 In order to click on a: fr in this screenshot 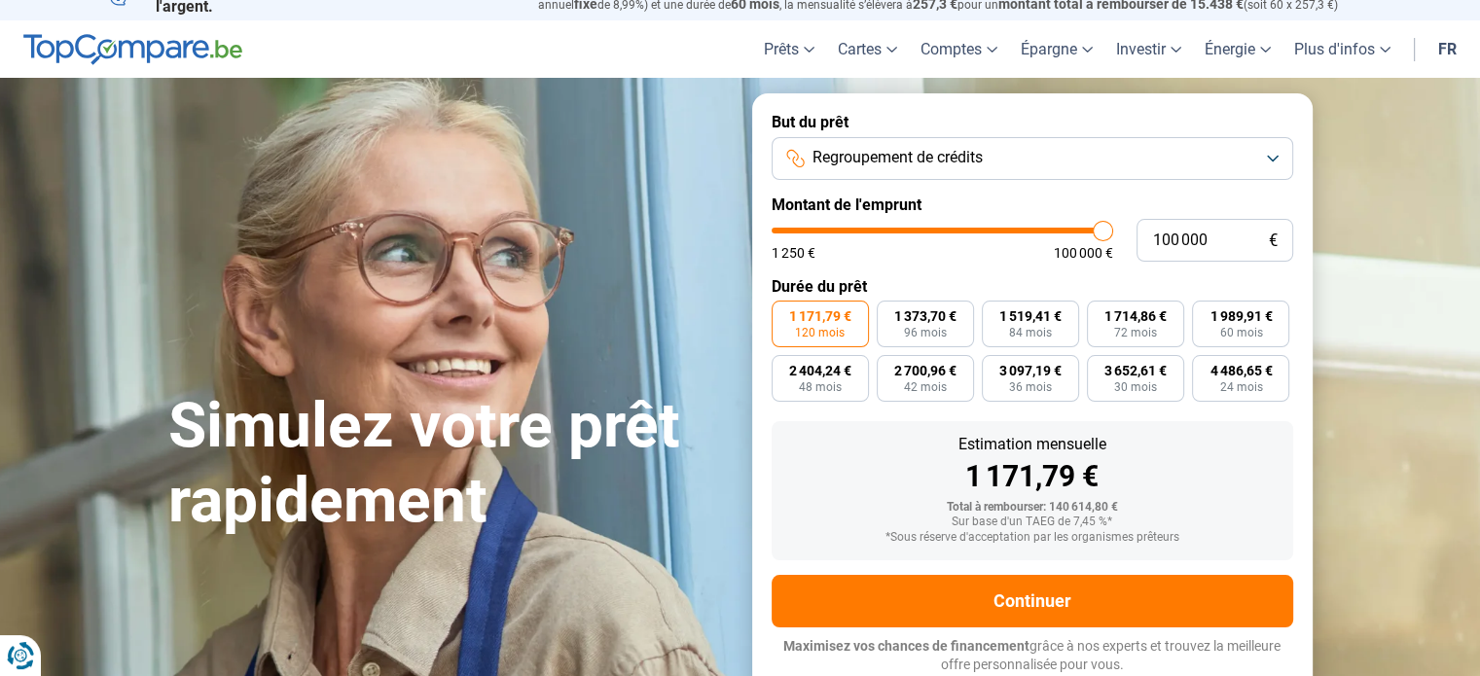, I will do `click(1447, 49)`.